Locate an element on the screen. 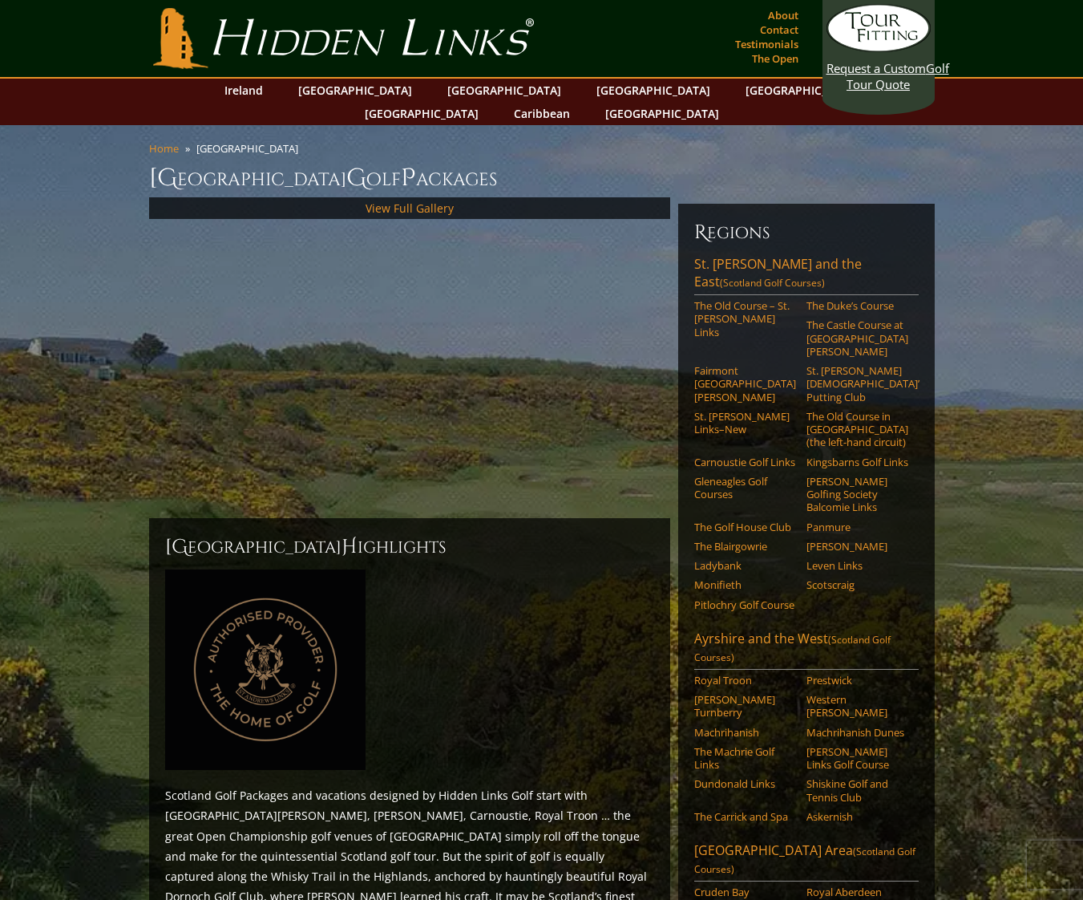 The image size is (1083, 900). a: Machrihanish Dunes is located at coordinates (857, 732).